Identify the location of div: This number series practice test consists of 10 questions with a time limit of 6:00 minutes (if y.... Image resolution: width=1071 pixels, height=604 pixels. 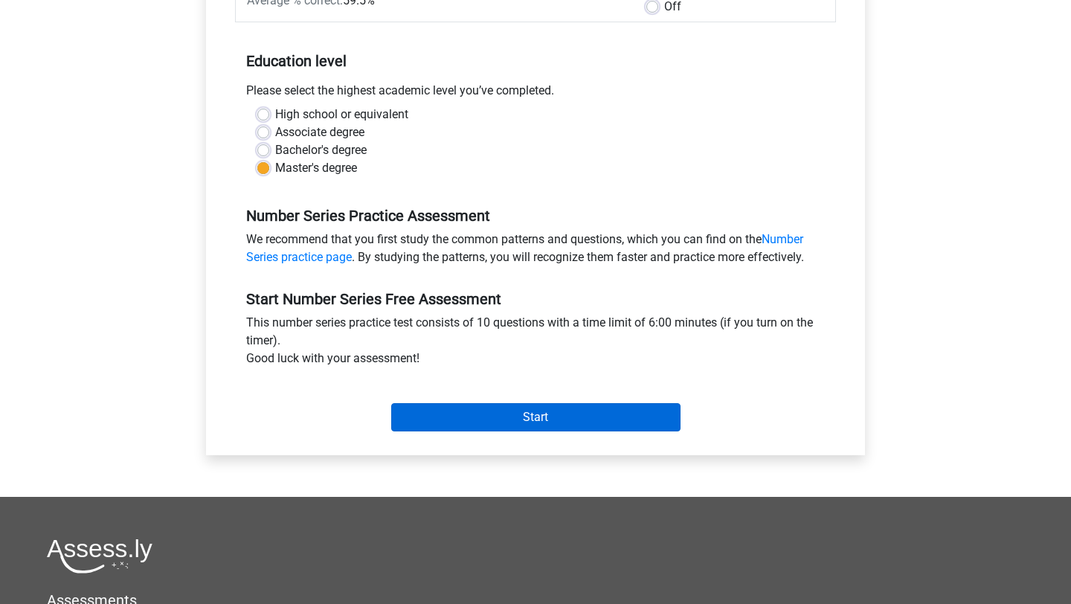
(536, 344).